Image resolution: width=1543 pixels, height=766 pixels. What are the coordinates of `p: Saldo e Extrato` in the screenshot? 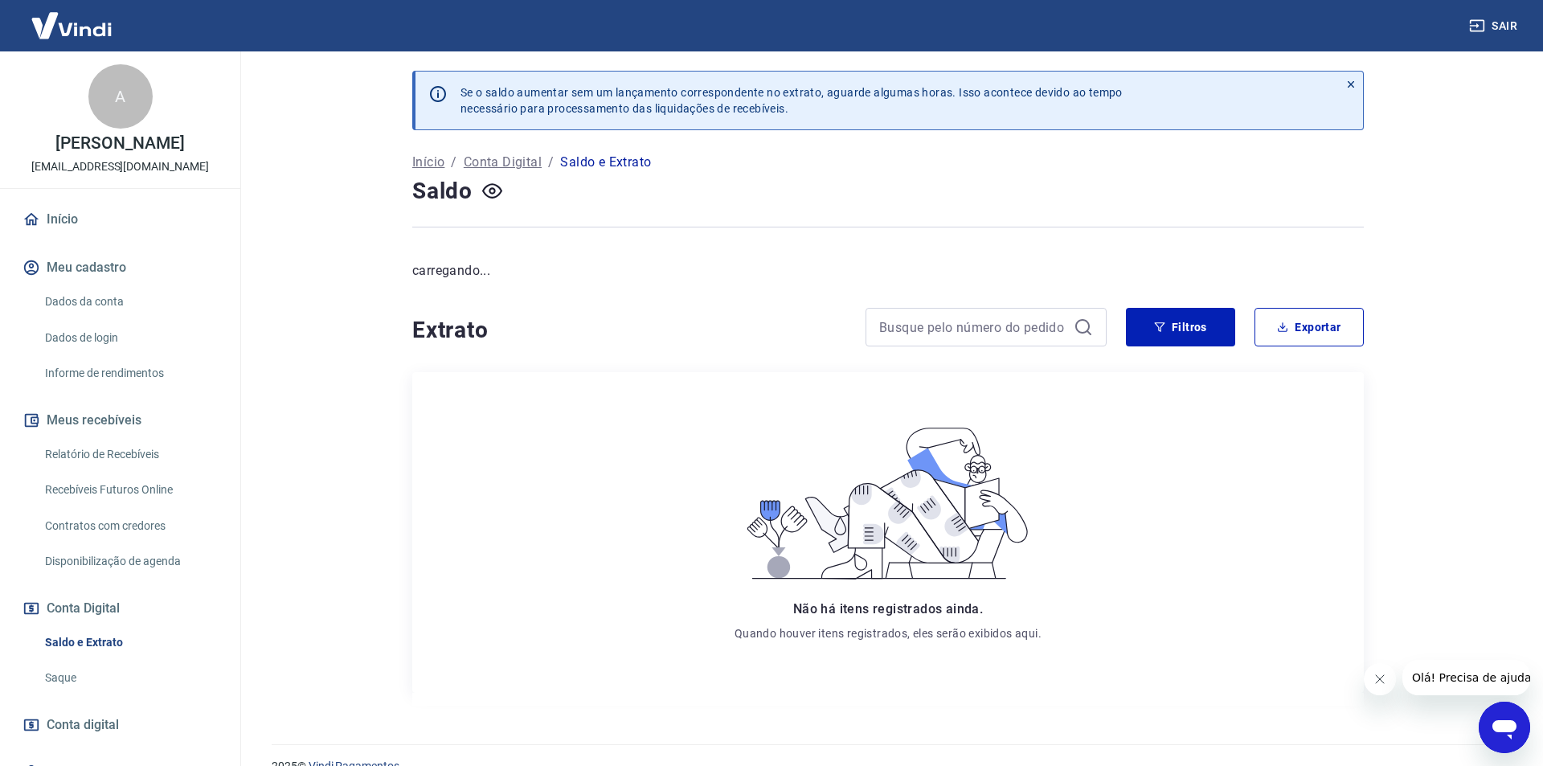 It's located at (605, 162).